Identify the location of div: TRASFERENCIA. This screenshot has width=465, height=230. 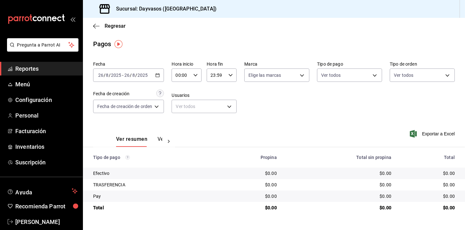
(151, 185).